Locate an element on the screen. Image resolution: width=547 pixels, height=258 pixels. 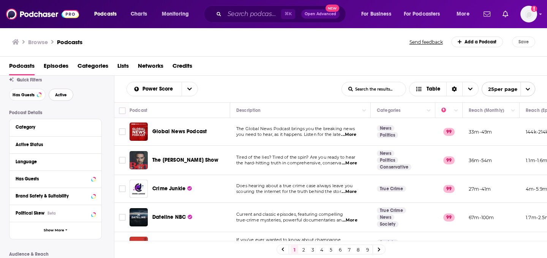
img: User Profile is located at coordinates (529, 14).